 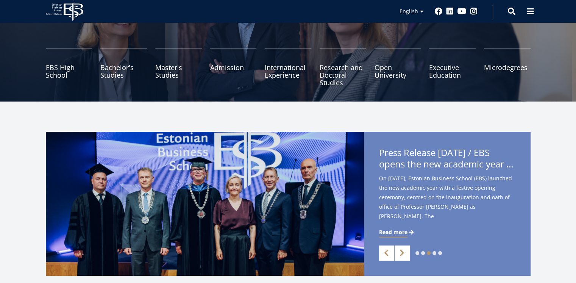 I want to click on a: 2, so click(x=423, y=253).